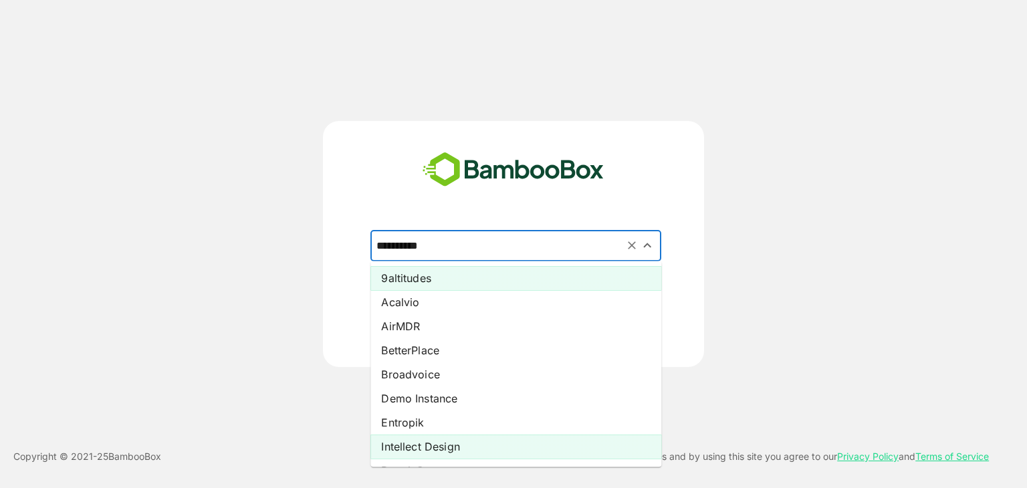  What do you see at coordinates (515, 422) in the screenshot?
I see `li: Entropik` at bounding box center [515, 422].